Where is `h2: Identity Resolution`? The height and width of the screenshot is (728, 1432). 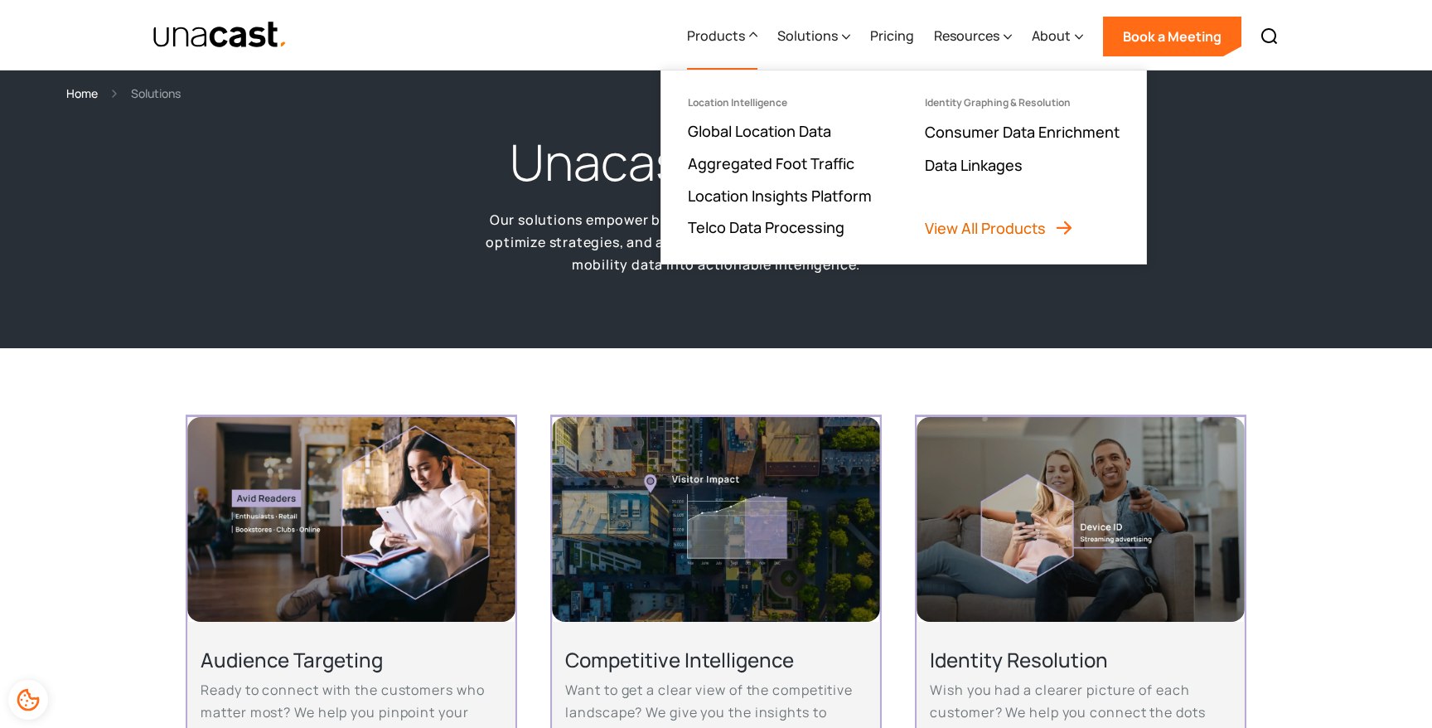
h2: Identity Resolution is located at coordinates (1080, 659).